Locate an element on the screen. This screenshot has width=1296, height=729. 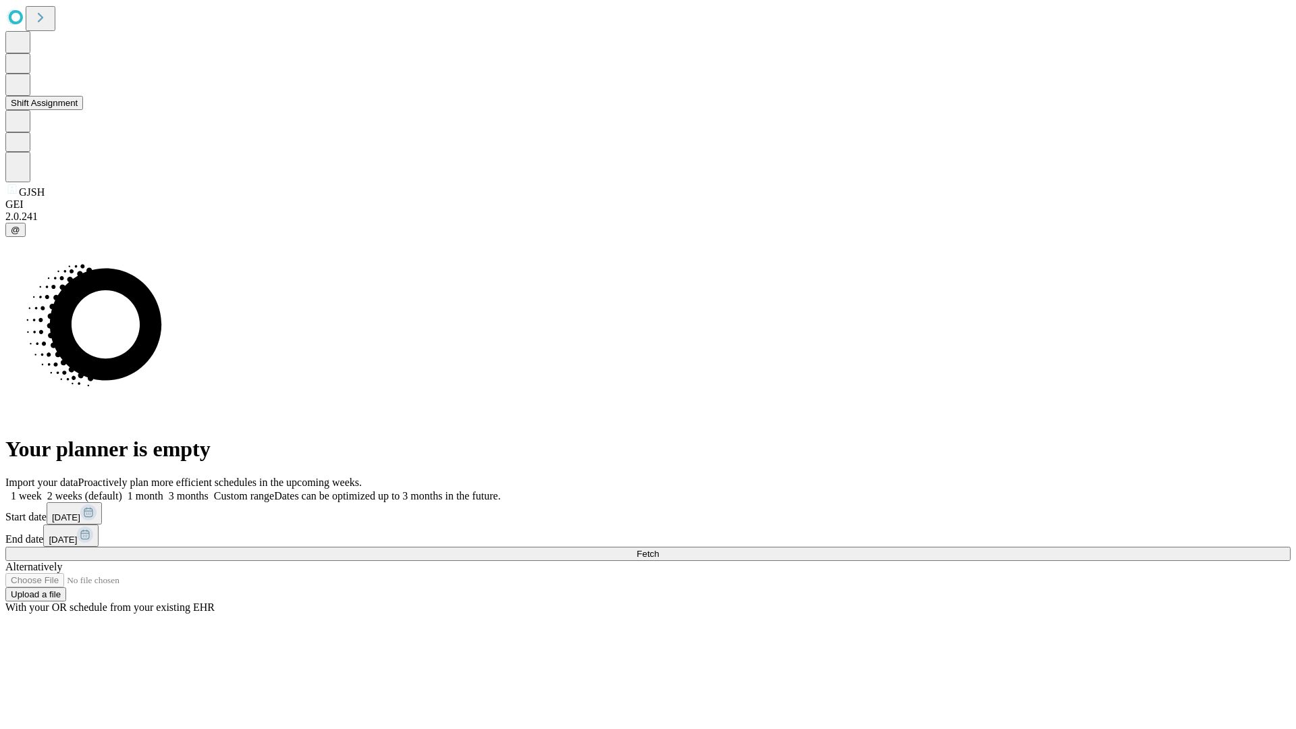
div: Start date is located at coordinates (648, 513).